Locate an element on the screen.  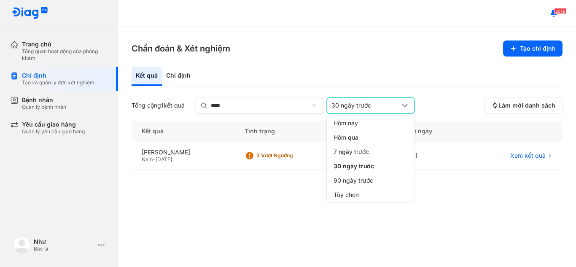
span: Nam is located at coordinates (147, 159).